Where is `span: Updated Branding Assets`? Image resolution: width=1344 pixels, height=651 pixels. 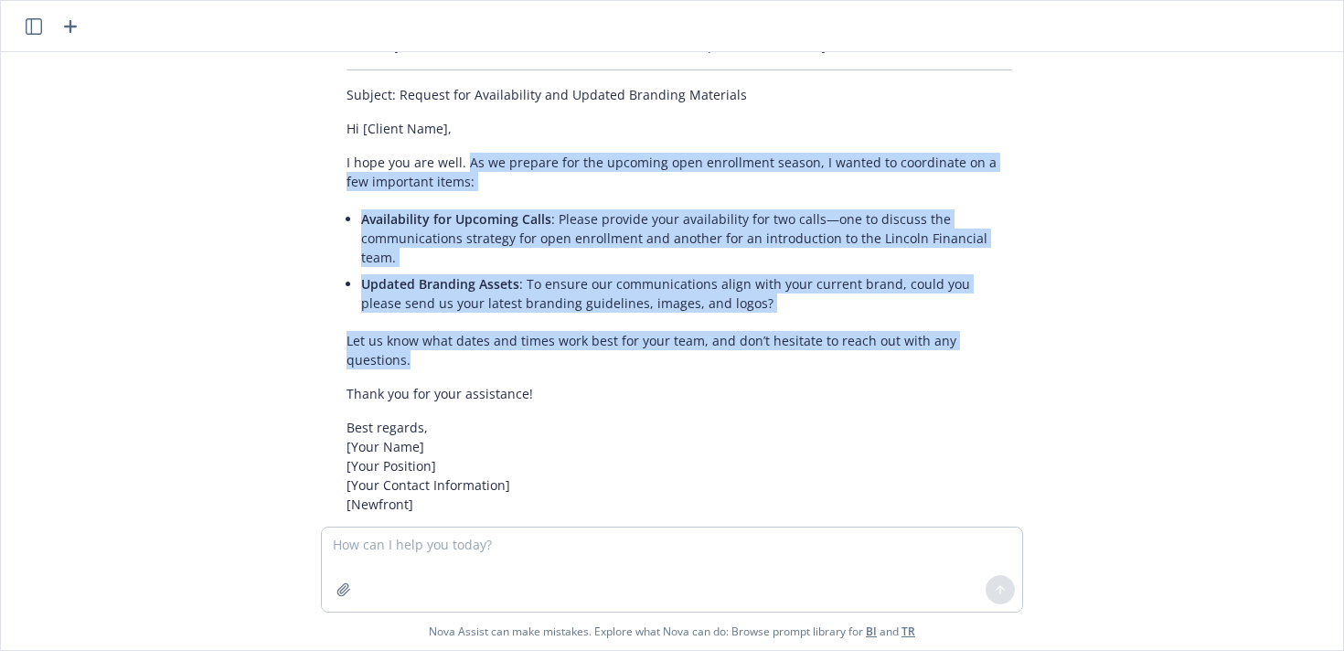 span: Updated Branding Assets is located at coordinates (440, 283).